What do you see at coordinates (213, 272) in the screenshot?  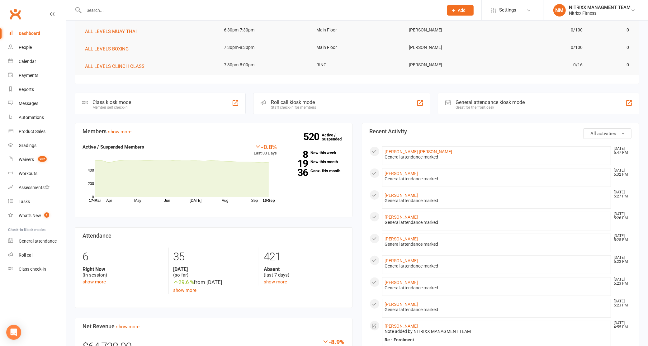 I see `div: (so far)` at bounding box center [213, 272].